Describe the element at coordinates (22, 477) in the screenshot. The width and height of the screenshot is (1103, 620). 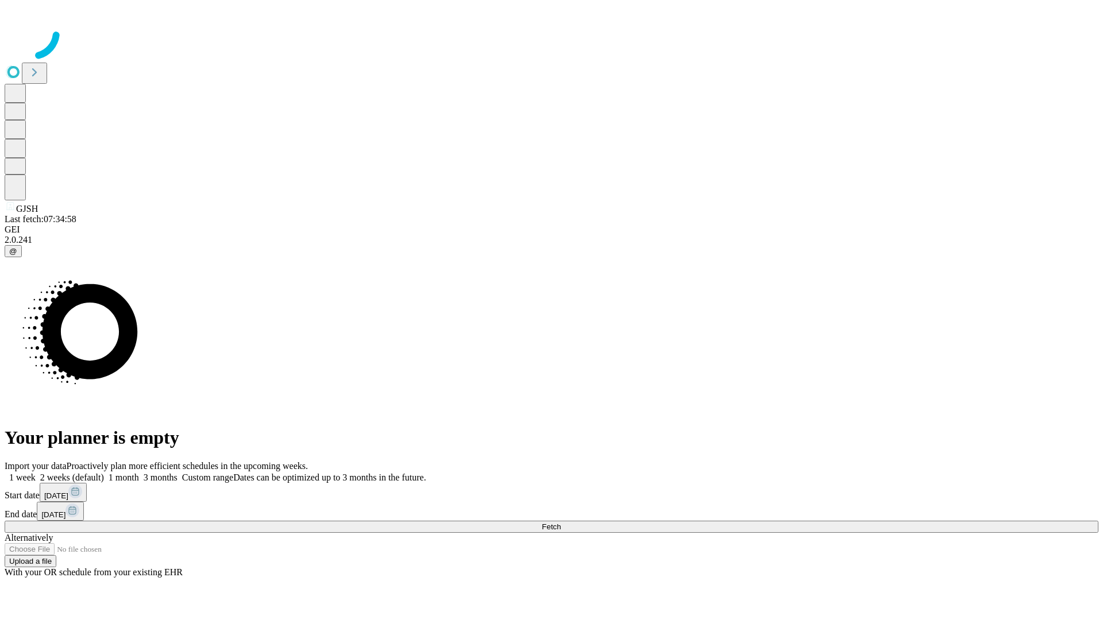
I see `span: 1 week` at that location.